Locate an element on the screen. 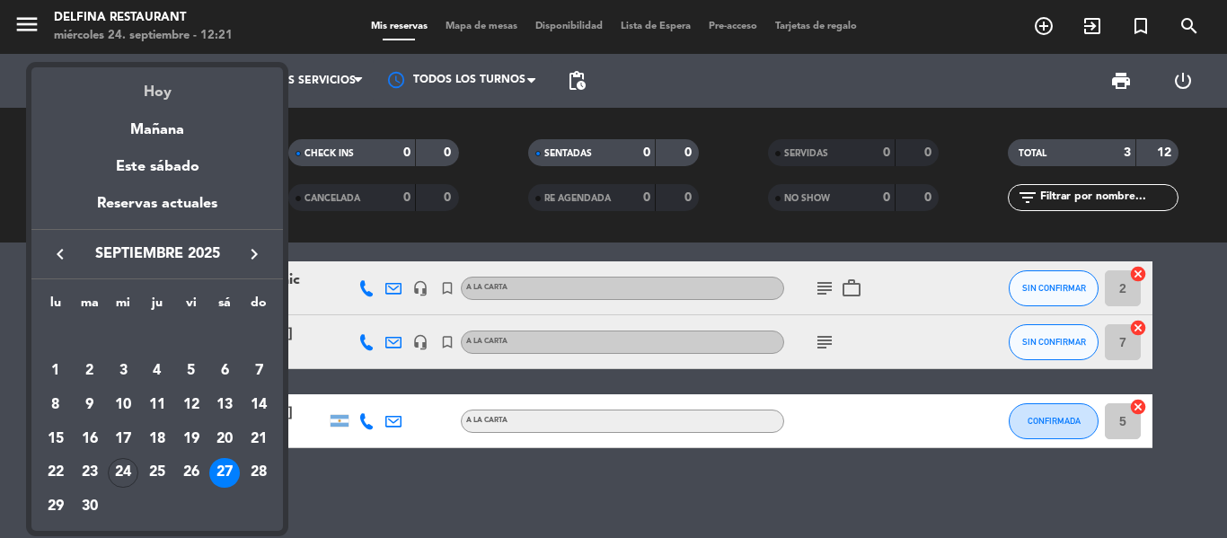 Image resolution: width=1227 pixels, height=538 pixels. div: 7 is located at coordinates (259, 371).